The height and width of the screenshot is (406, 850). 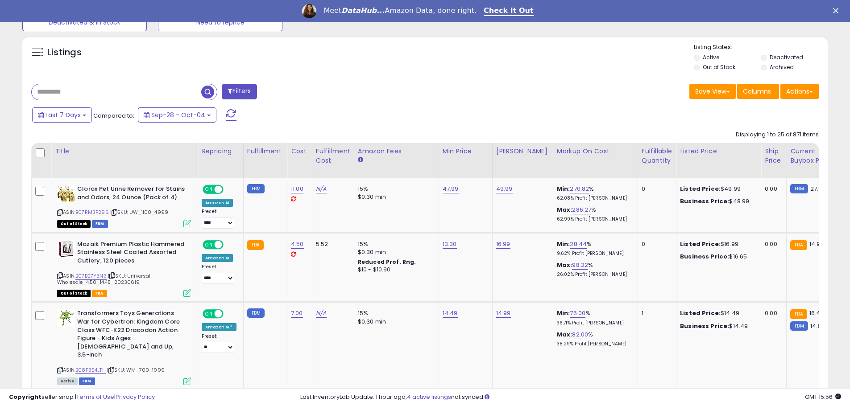 What do you see at coordinates (717, 257) in the screenshot?
I see `div: $16.65` at bounding box center [717, 257].